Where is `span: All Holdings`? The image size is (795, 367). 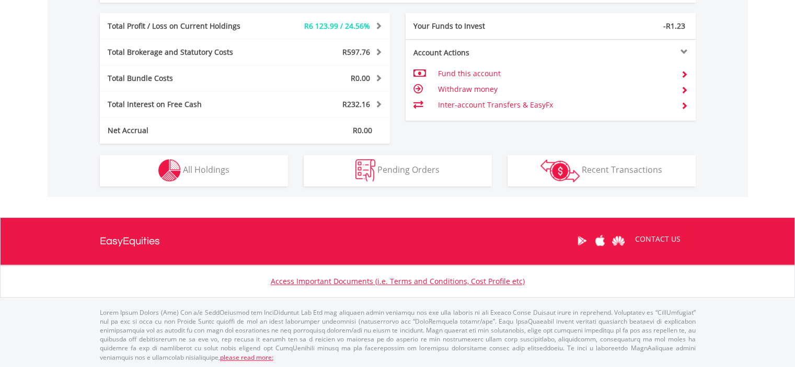 span: All Holdings is located at coordinates (206, 170).